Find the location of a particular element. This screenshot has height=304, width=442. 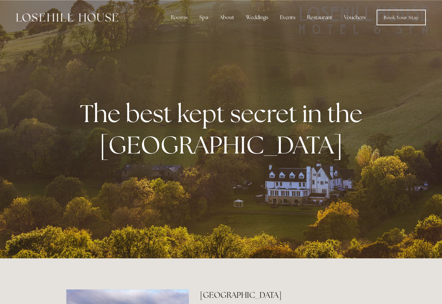

div: Spa is located at coordinates (203, 17).